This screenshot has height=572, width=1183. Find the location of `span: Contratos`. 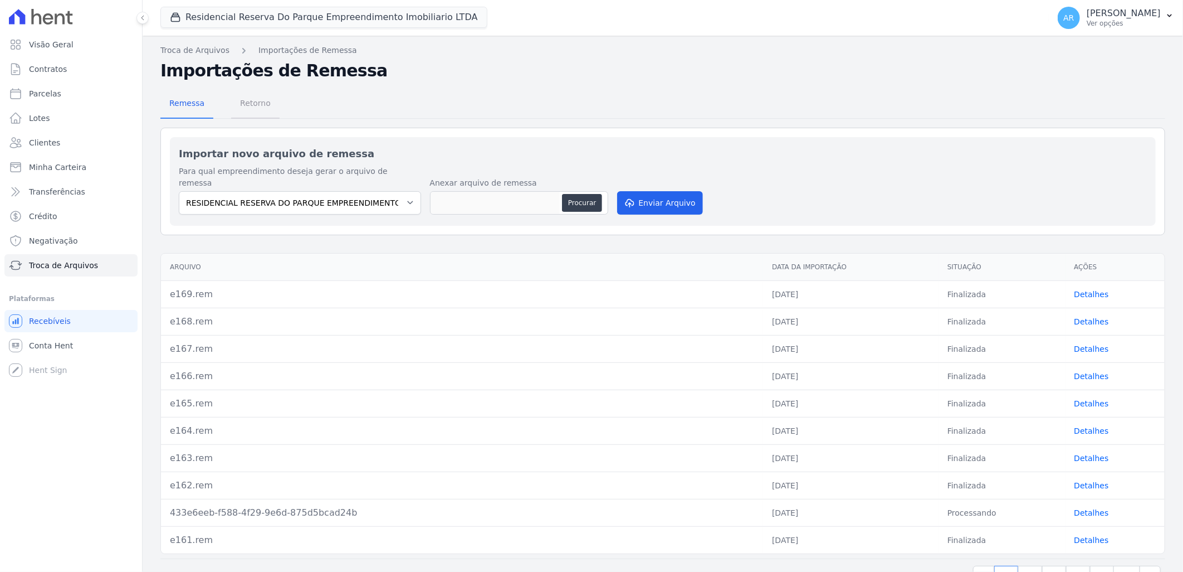

span: Contratos is located at coordinates (48, 69).